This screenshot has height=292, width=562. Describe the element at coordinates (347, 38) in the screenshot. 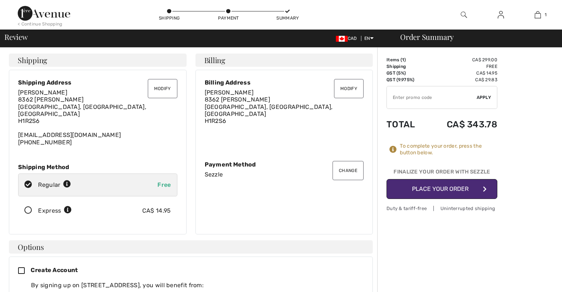

I see `span: CAD` at that location.